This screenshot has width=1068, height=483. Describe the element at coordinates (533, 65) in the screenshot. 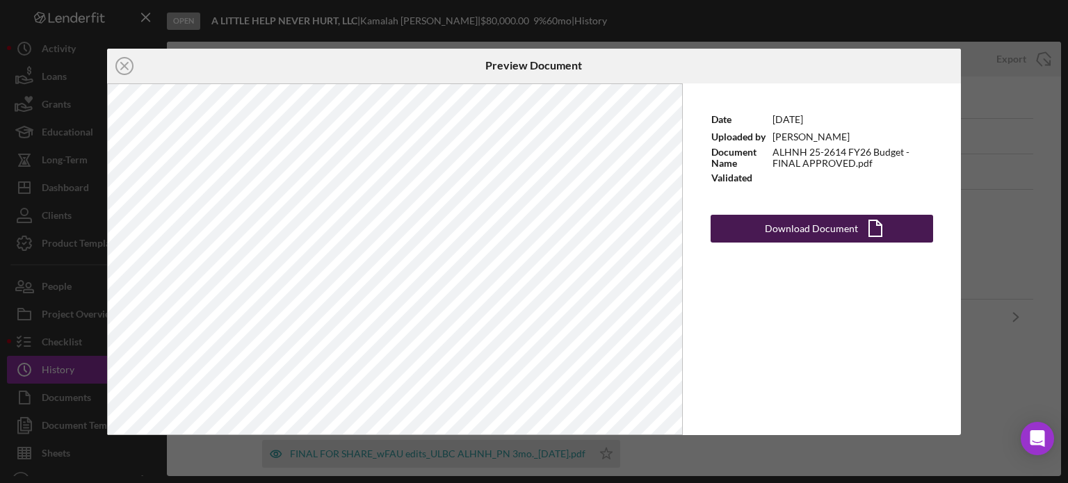

I see `h6: Preview Document` at that location.